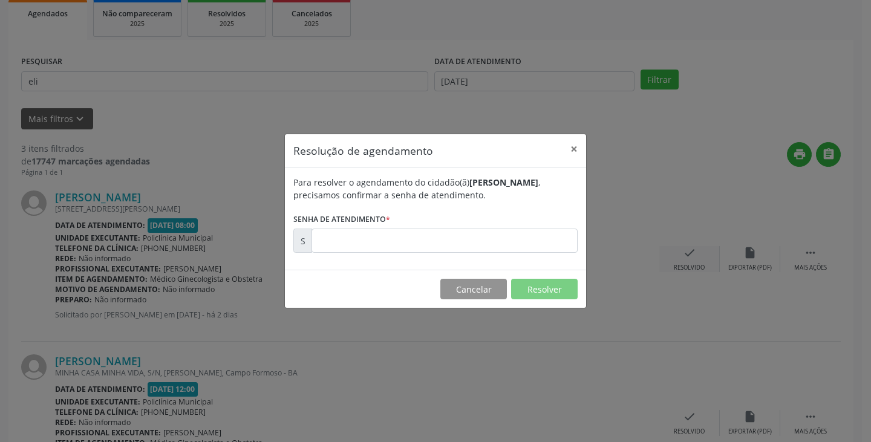 The image size is (871, 442). What do you see at coordinates (363, 151) in the screenshot?
I see `h5: Resolução de agendamento` at bounding box center [363, 151].